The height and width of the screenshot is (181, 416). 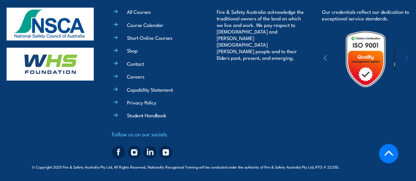 What do you see at coordinates (135, 76) in the screenshot?
I see `a: Careers` at bounding box center [135, 76].